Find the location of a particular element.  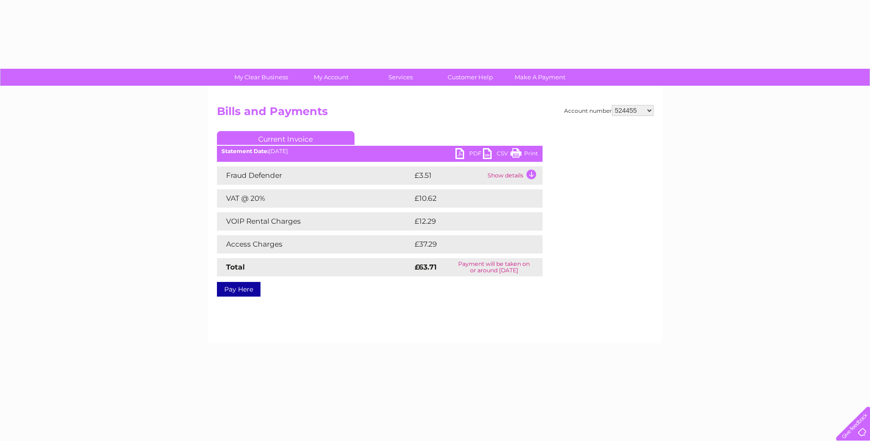

td: £3.51 is located at coordinates (448, 176).